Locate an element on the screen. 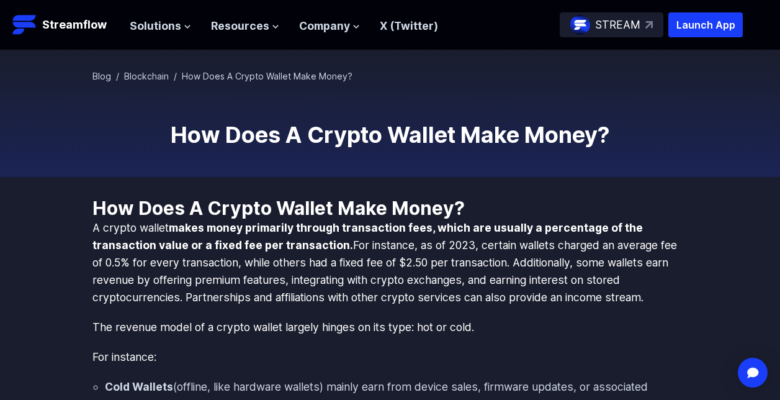 This screenshot has height=400, width=780. a: Streamflow is located at coordinates (65, 25).